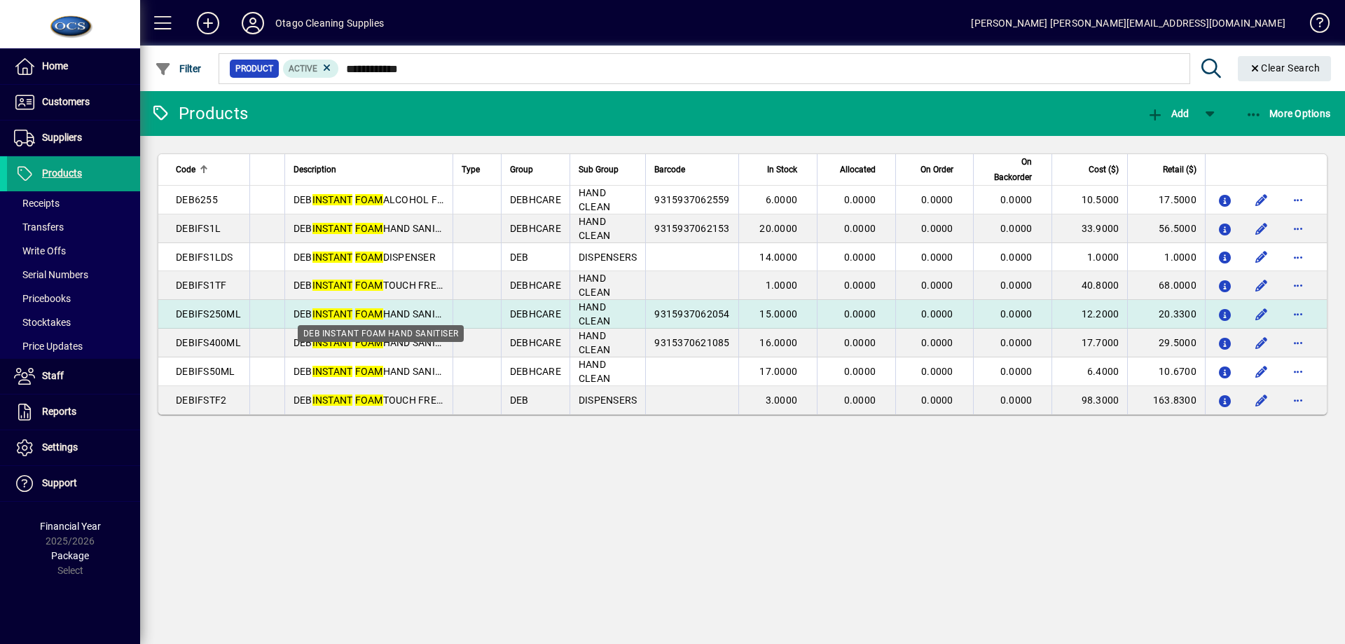 Image resolution: width=1345 pixels, height=644 pixels. What do you see at coordinates (74, 275) in the screenshot?
I see `a: Serial Numbers` at bounding box center [74, 275].